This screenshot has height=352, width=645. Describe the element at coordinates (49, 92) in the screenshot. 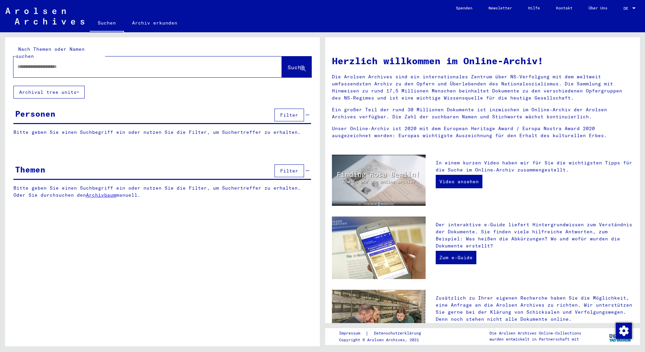

I see `button: Archival tree units` at that location.